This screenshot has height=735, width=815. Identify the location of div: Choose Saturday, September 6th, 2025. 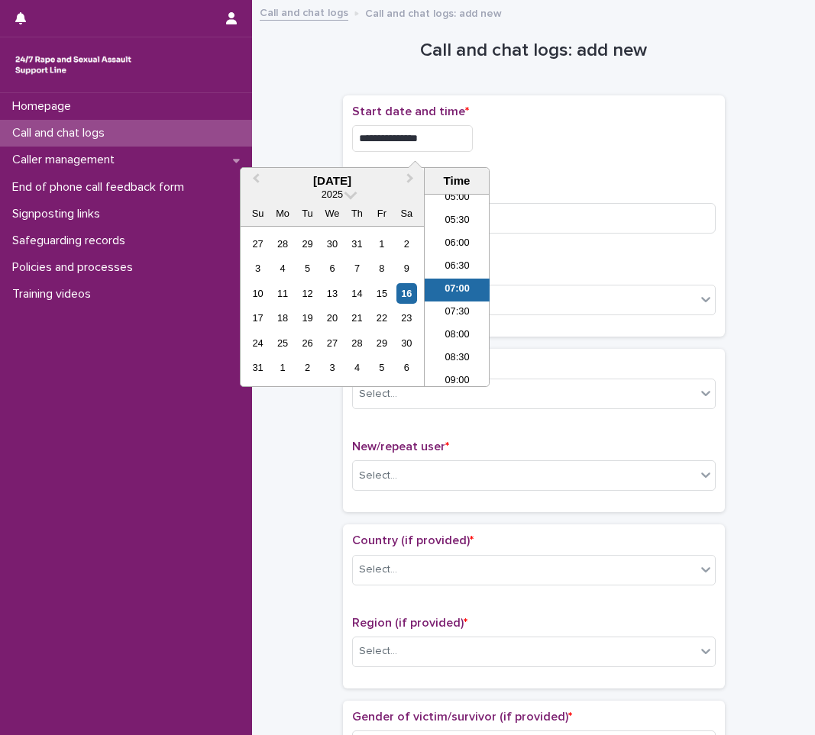
(406, 367).